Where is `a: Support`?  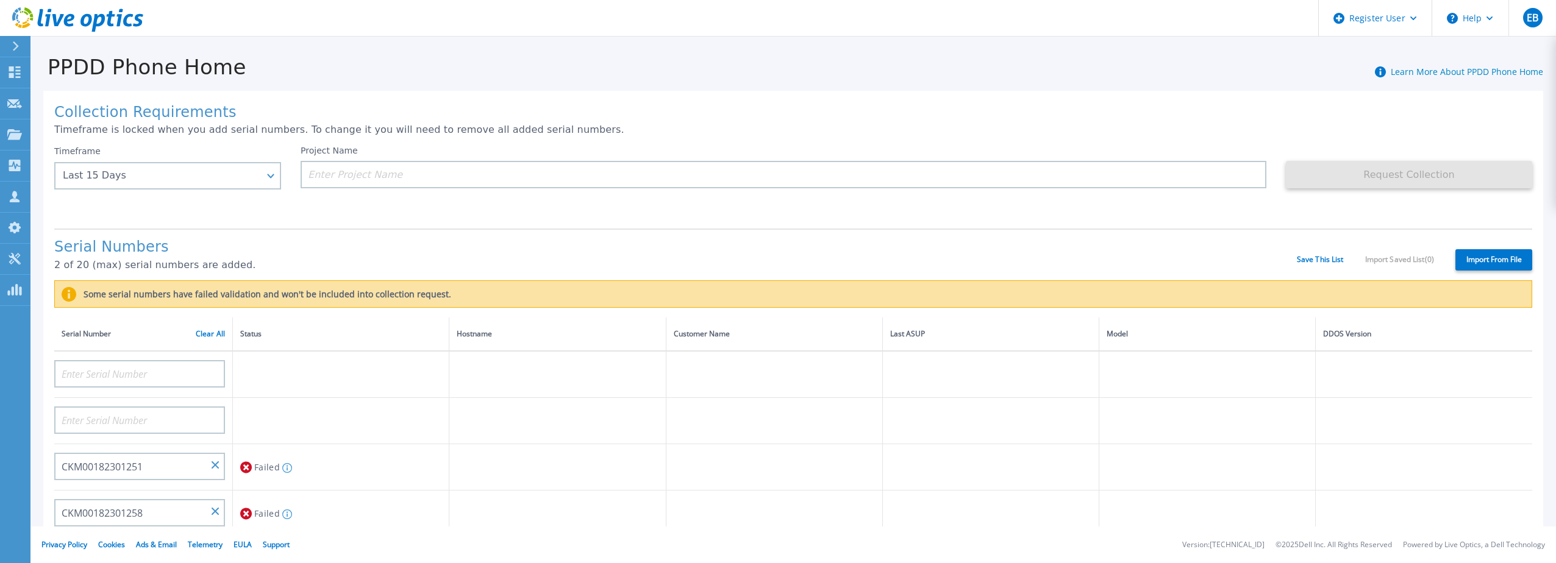 a: Support is located at coordinates (276, 544).